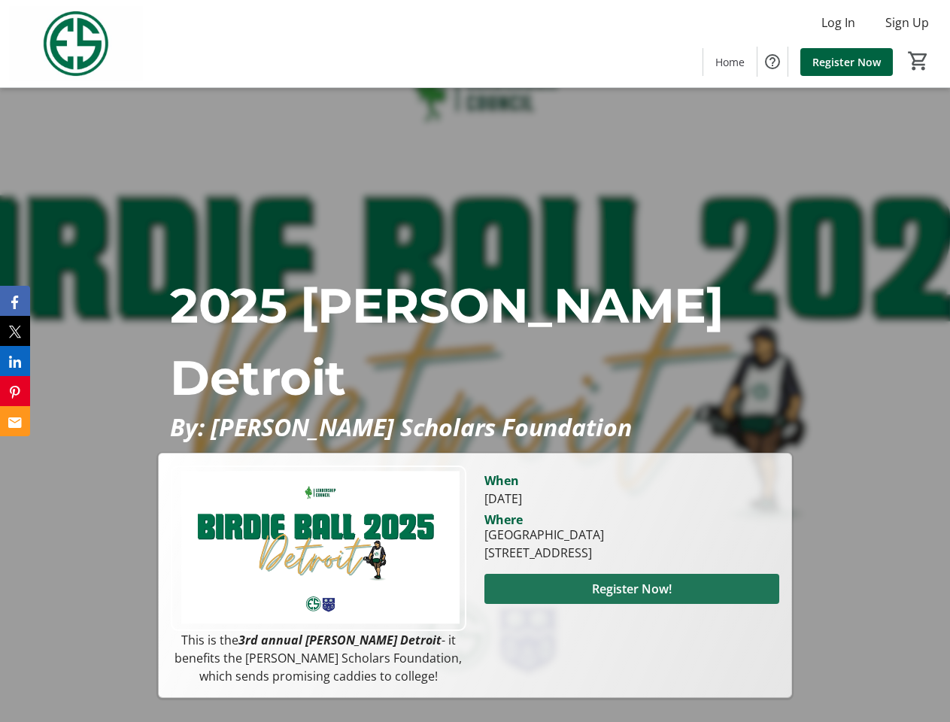  I want to click on span: Register Now!, so click(632, 589).